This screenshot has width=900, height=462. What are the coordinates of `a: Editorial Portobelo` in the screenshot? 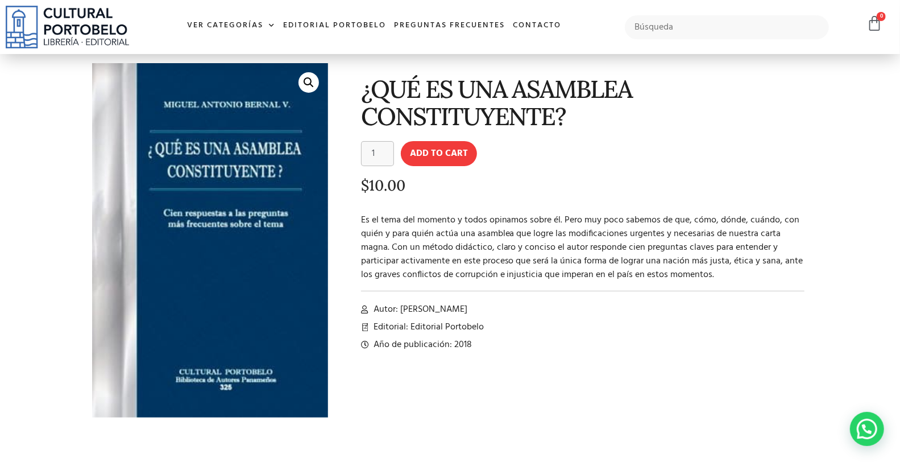 It's located at (334, 26).